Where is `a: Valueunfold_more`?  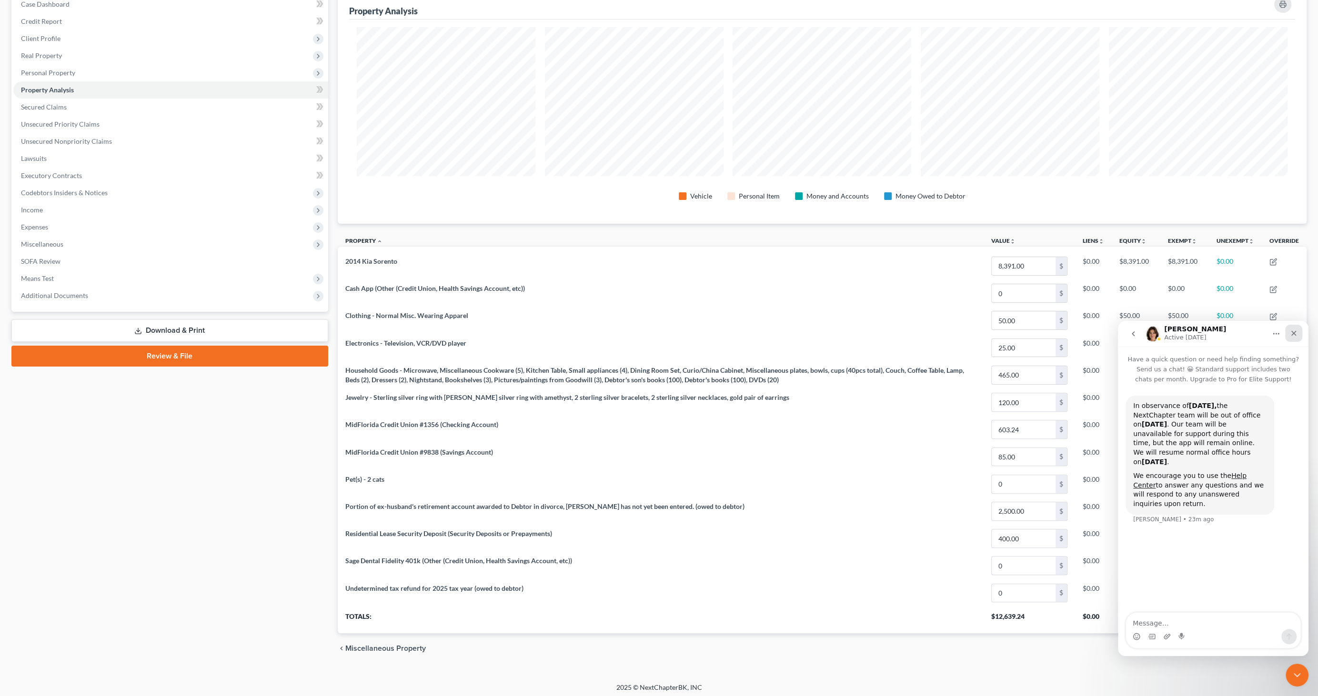 a: Valueunfold_more is located at coordinates (1003, 241).